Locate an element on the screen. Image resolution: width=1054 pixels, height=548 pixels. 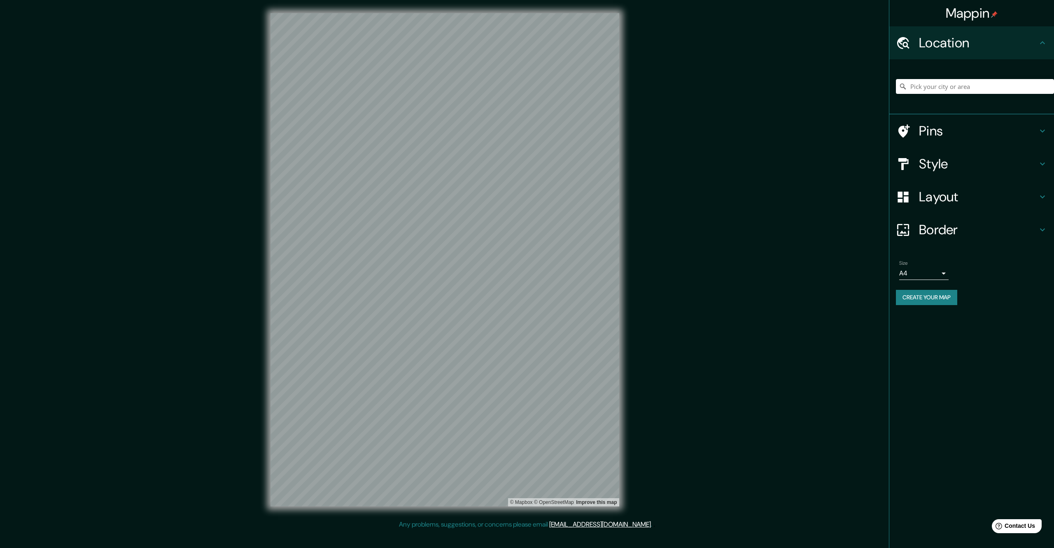
div: Border is located at coordinates (972, 230).